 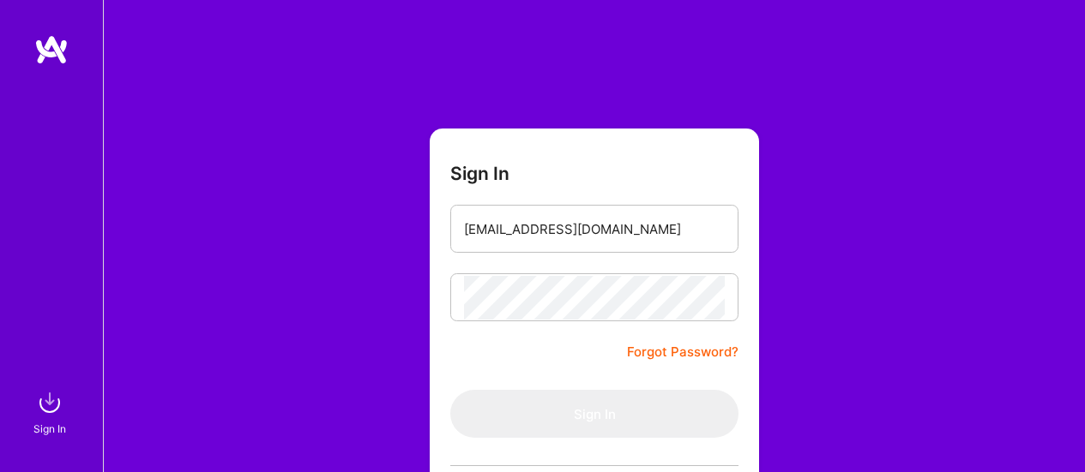 What do you see at coordinates (594, 229) in the screenshot?
I see `input: Email...` at bounding box center [594, 229].